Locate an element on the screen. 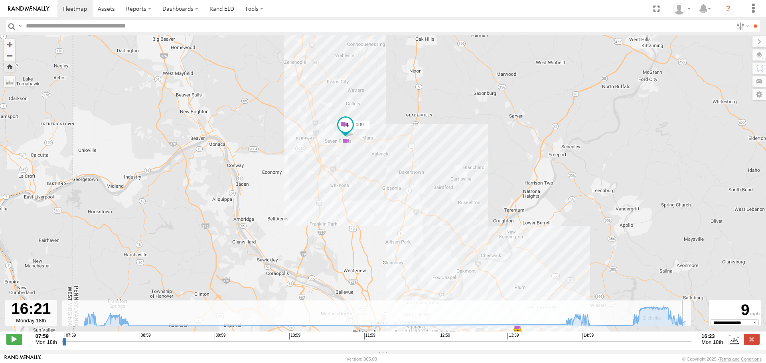 This screenshot has width=766, height=363. span: 009 is located at coordinates (360, 125).